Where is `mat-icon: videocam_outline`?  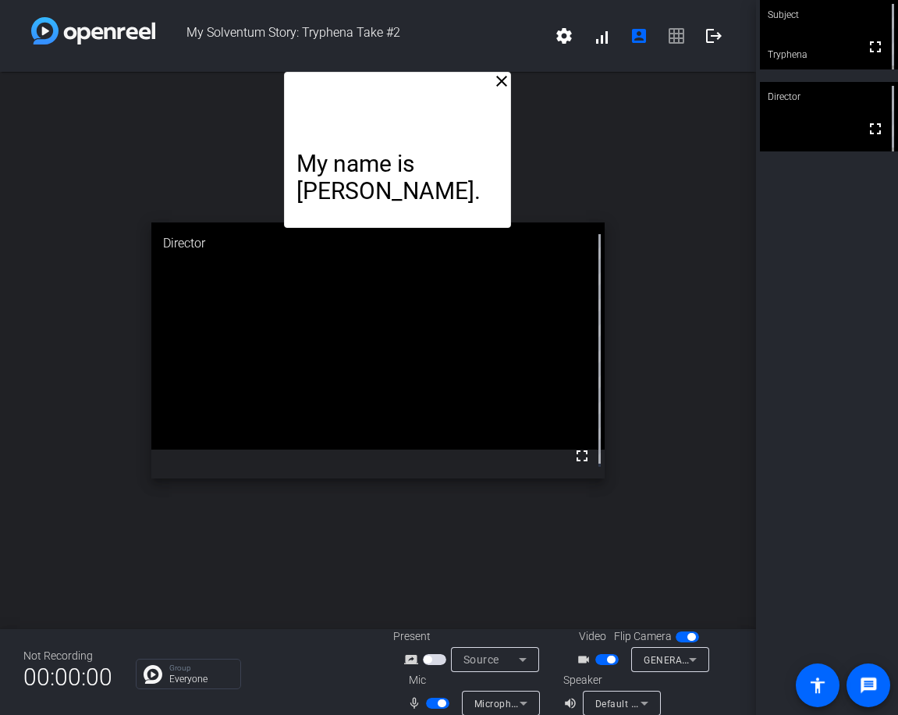
mat-icon: videocam_outline is located at coordinates (586, 659).